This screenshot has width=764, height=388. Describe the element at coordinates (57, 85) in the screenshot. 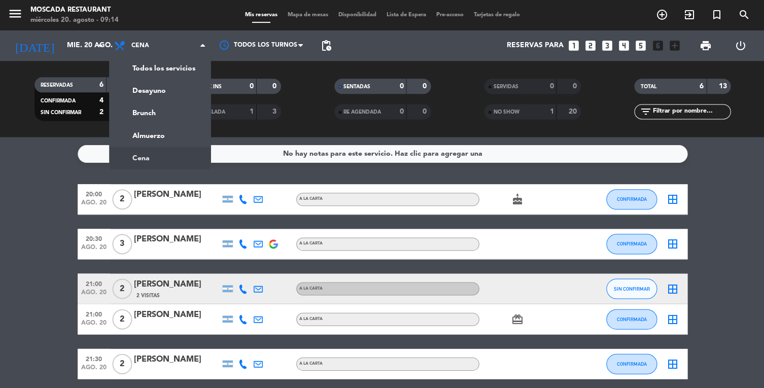

I see `span: RESERVADAS` at that location.